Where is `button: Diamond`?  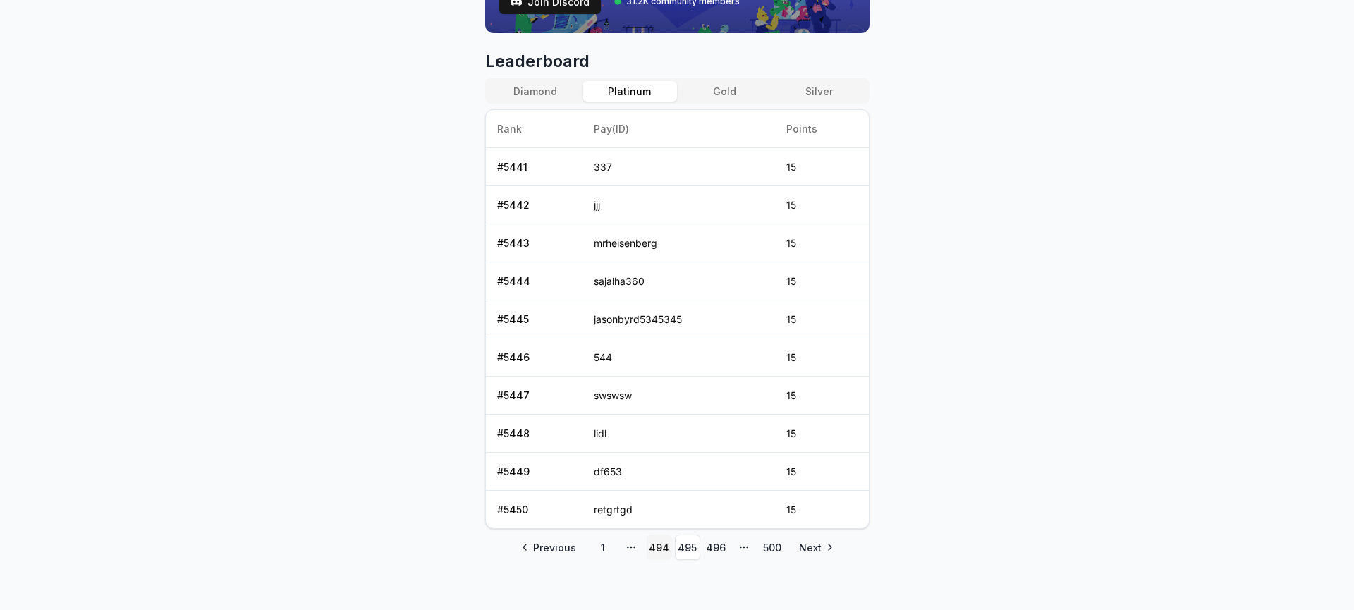
button: Diamond is located at coordinates (535, 91).